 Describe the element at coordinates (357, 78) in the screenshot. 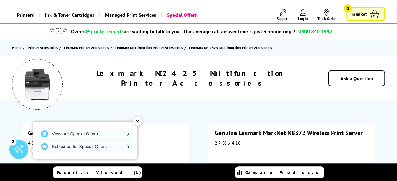

I see `a: Ask a Question` at that location.